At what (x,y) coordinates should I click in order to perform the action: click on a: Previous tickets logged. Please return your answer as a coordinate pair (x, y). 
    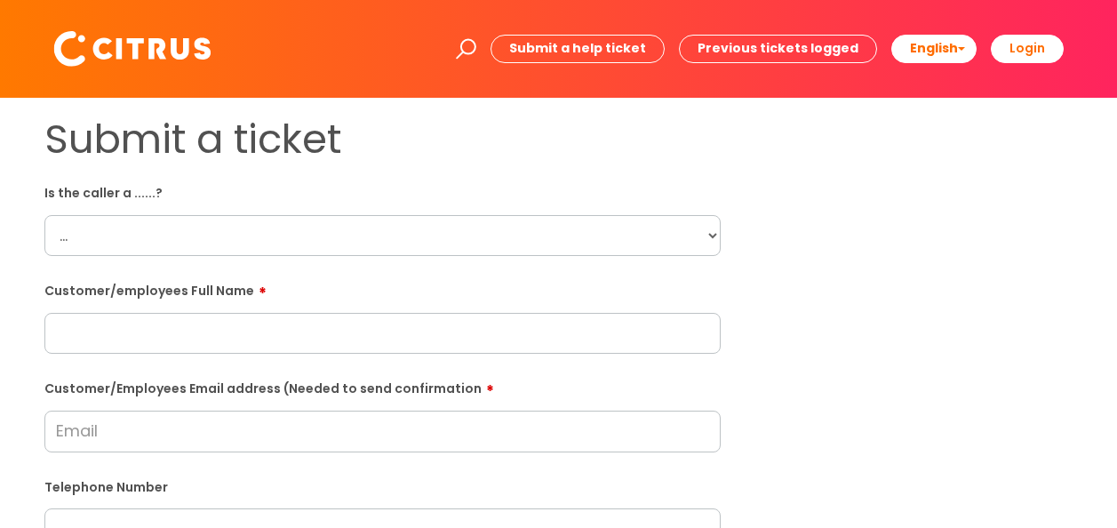
    Looking at the image, I should click on (778, 48).